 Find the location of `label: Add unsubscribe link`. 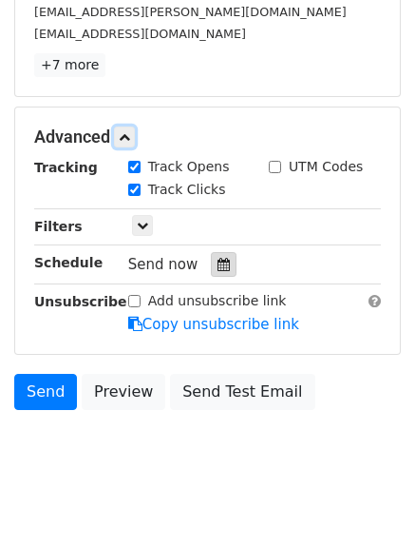

label: Add unsubscribe link is located at coordinates (218, 300).